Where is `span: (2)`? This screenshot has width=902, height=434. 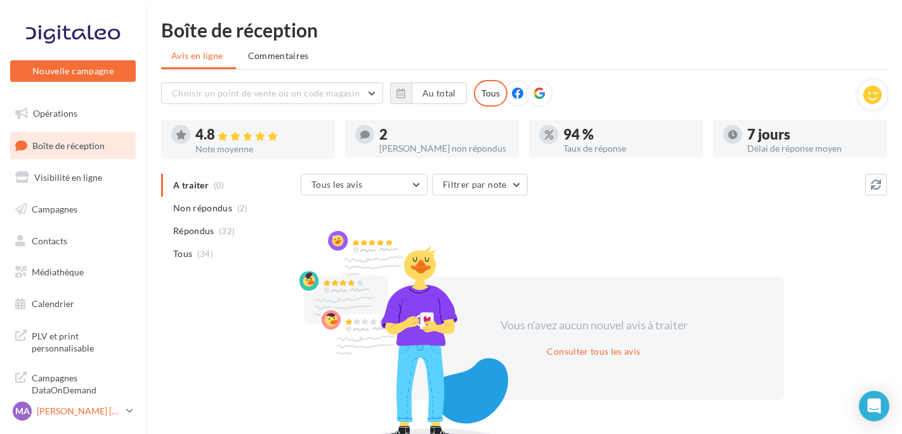
span: (2) is located at coordinates (242, 208).